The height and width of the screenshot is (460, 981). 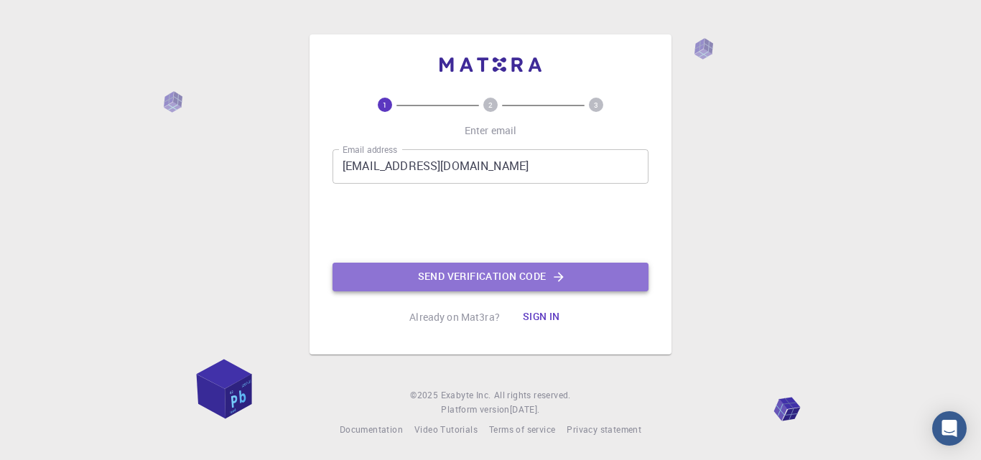 I want to click on a: Video Tutorials, so click(x=446, y=430).